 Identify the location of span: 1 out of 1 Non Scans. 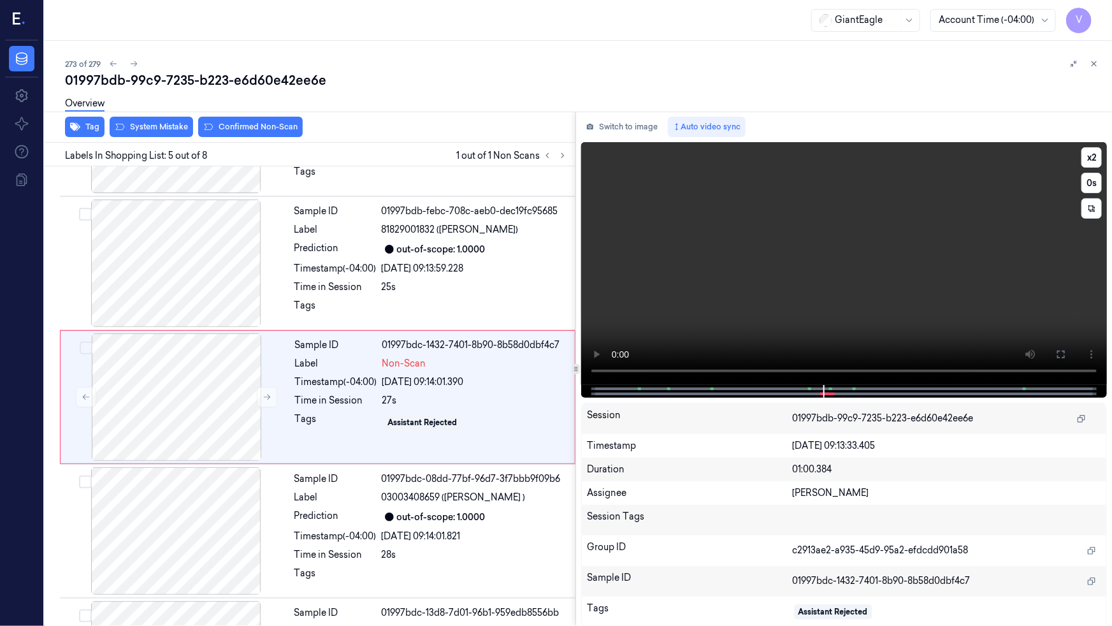
(513, 155).